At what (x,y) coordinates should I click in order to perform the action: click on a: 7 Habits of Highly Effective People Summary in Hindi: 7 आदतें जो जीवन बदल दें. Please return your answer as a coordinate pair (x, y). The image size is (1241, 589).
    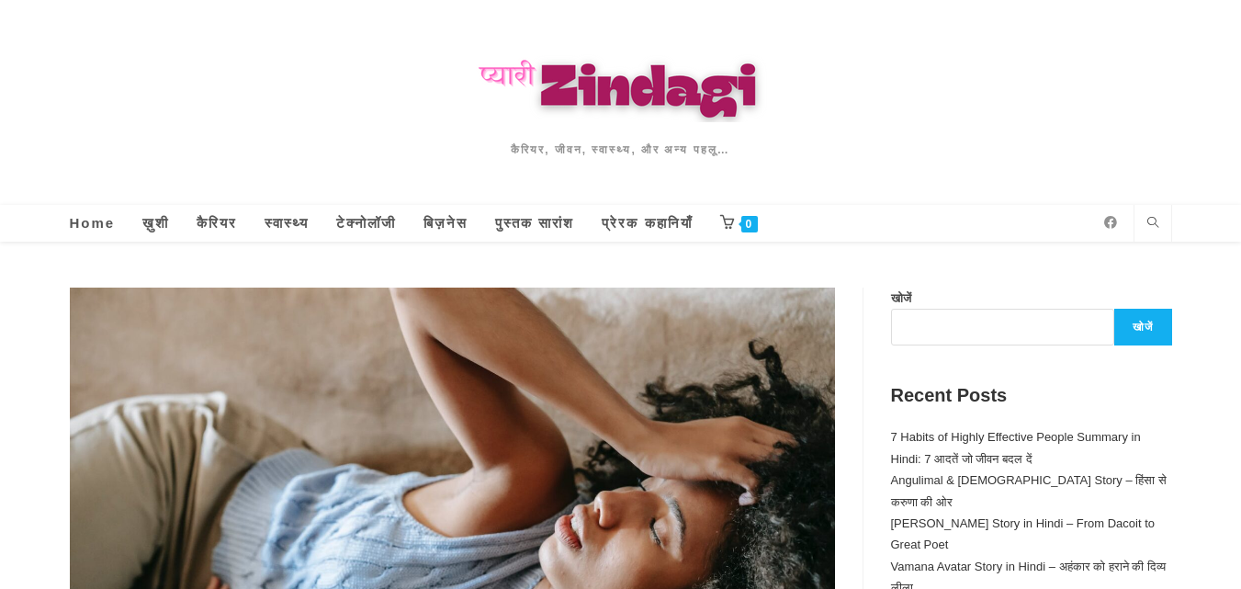
    Looking at the image, I should click on (1016, 447).